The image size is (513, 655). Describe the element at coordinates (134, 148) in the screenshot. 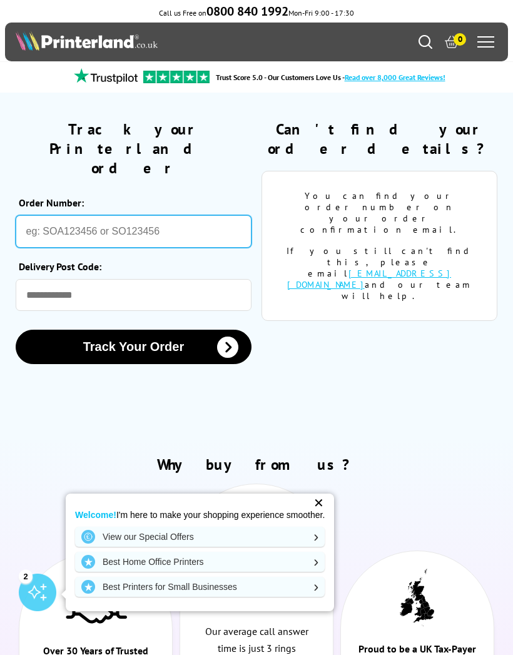

I see `h2: Track your Printerland order` at that location.